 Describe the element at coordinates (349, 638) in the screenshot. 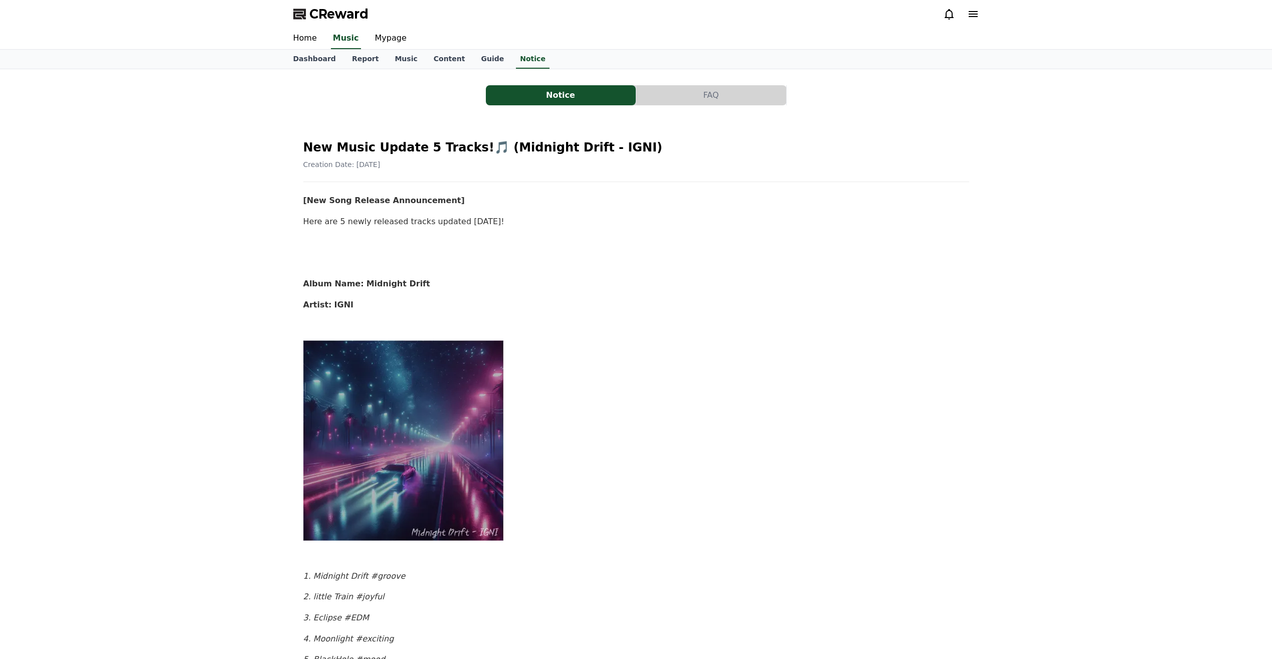

I see `em: 4. Moonlight #exciting` at that location.